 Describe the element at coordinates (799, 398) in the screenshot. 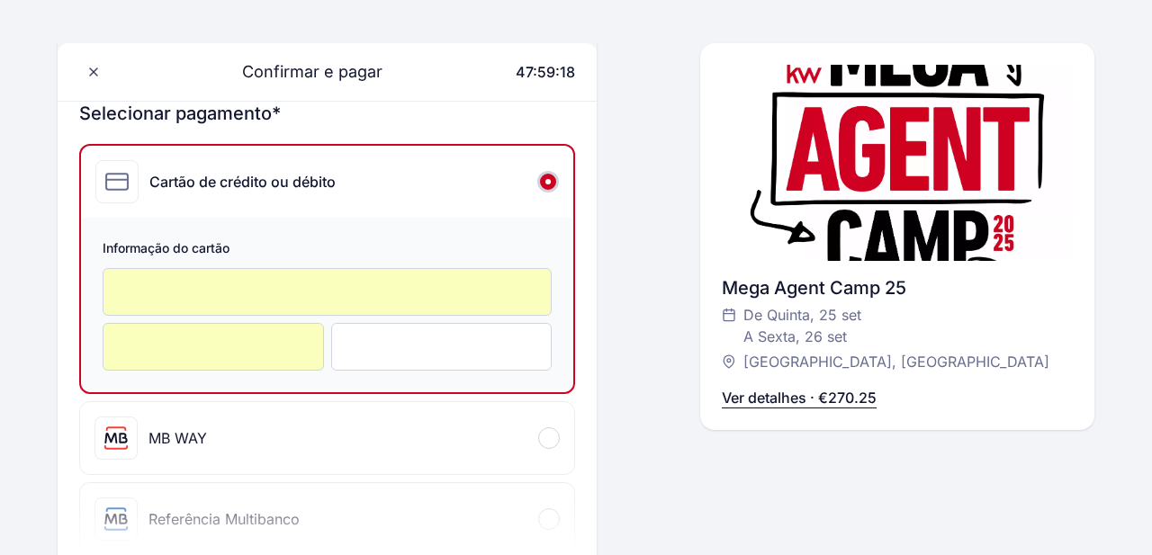

I see `p: Ver detalhes · €270.25` at that location.